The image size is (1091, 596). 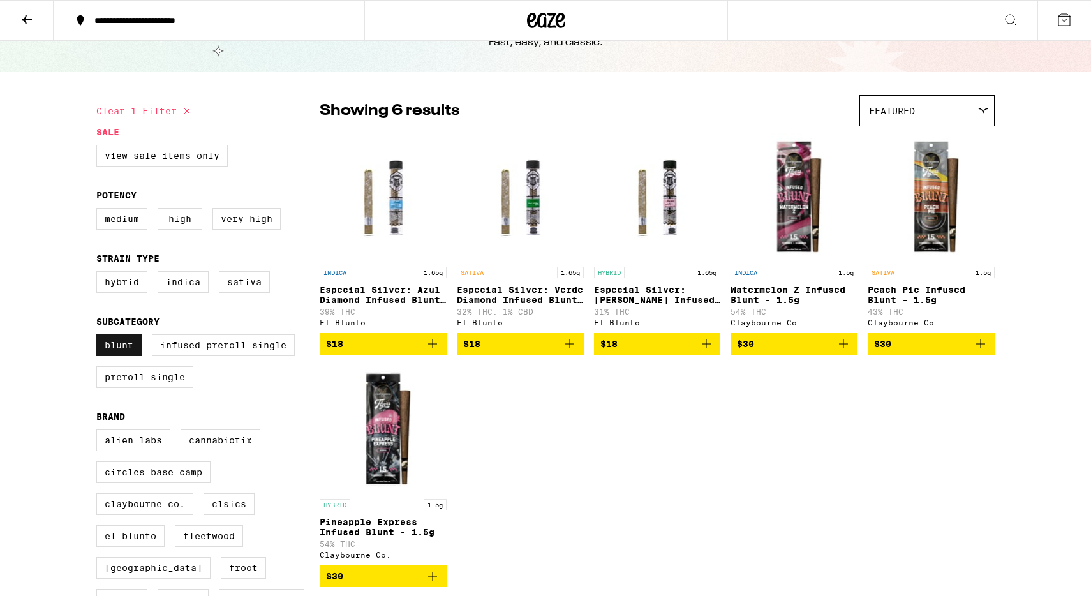 What do you see at coordinates (130, 536) in the screenshot?
I see `label: El Blunto` at bounding box center [130, 536].